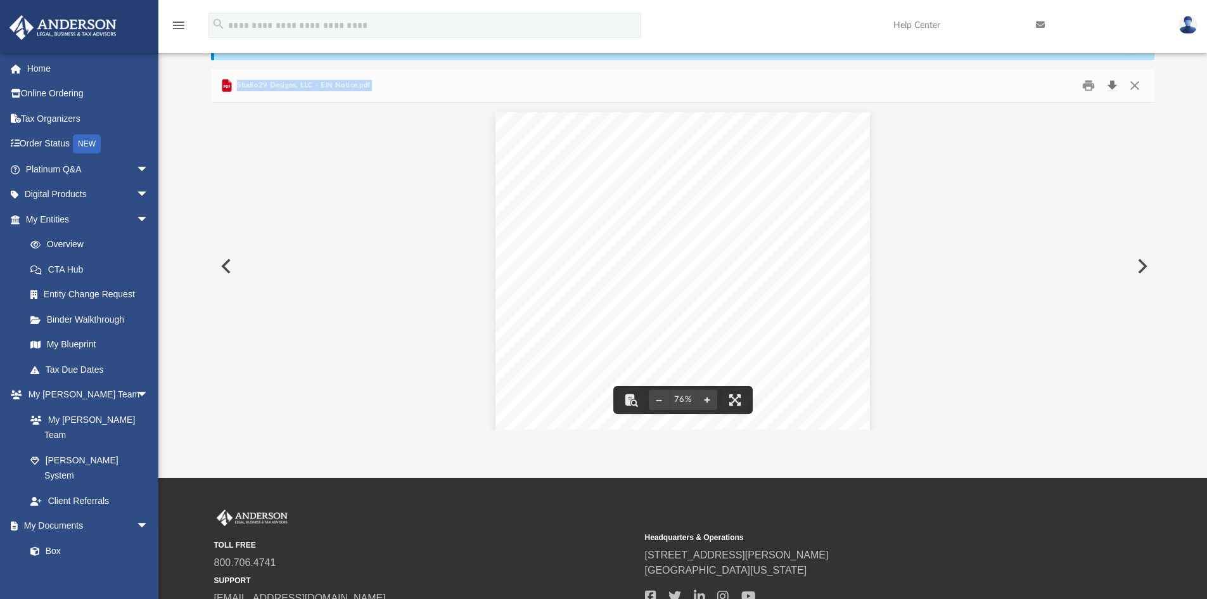  Describe the element at coordinates (225, 266) in the screenshot. I see `button: Previous File` at that location.